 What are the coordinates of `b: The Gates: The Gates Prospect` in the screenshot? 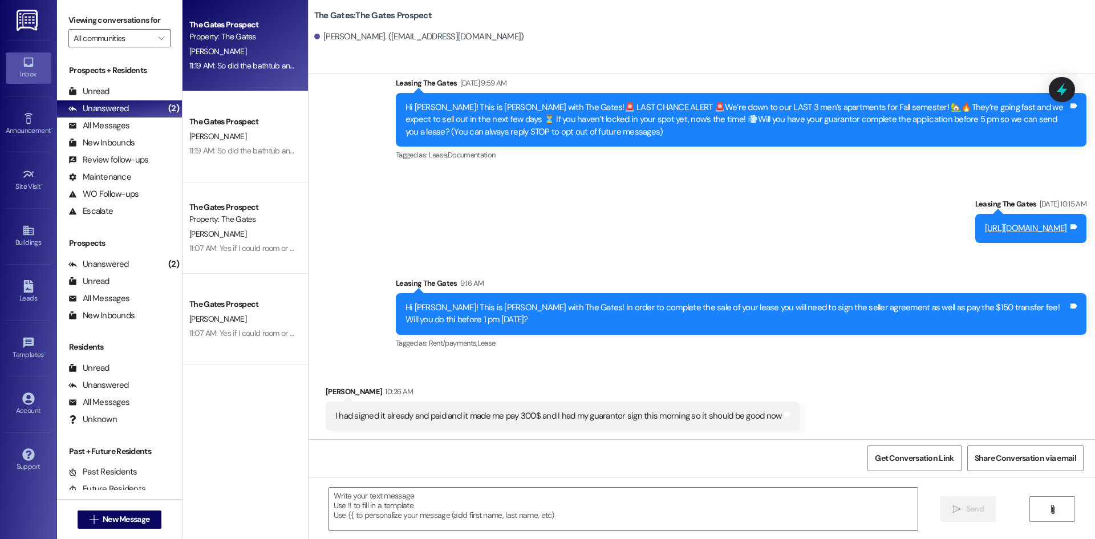 It's located at (373, 15).